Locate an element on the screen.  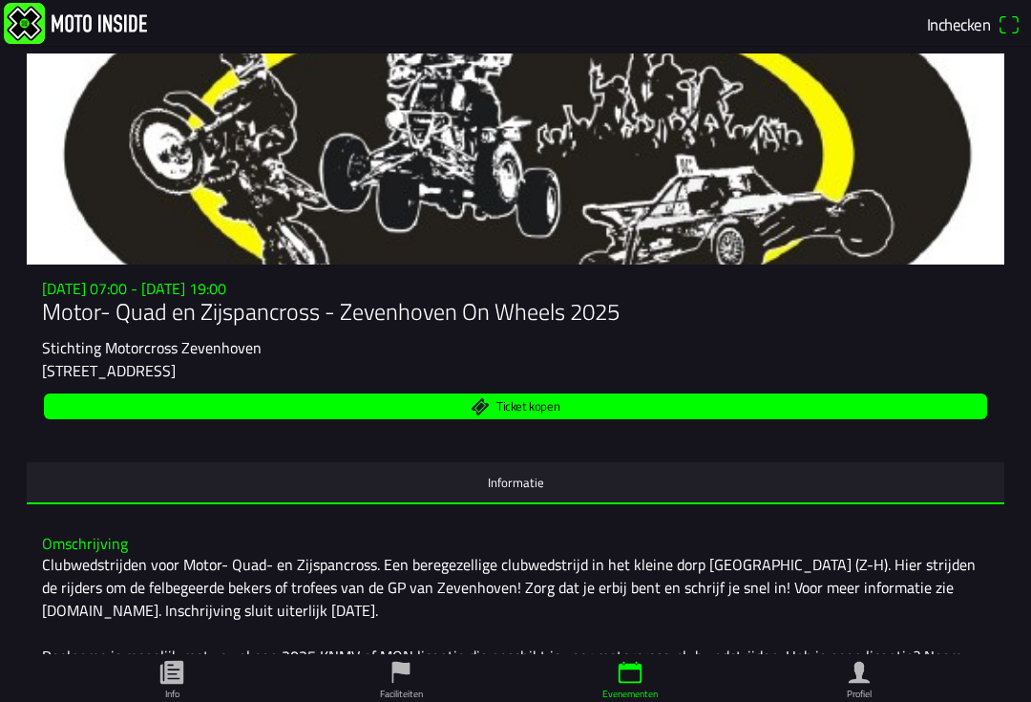
ion-label: Evenementen is located at coordinates (630, 693).